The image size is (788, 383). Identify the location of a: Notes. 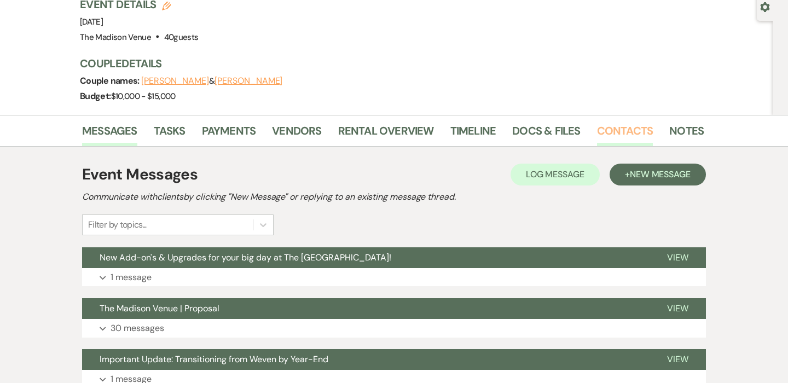
(687, 134).